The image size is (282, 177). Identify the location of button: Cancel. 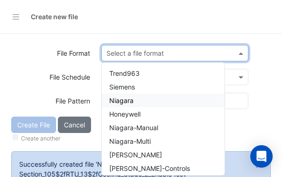
(74, 124).